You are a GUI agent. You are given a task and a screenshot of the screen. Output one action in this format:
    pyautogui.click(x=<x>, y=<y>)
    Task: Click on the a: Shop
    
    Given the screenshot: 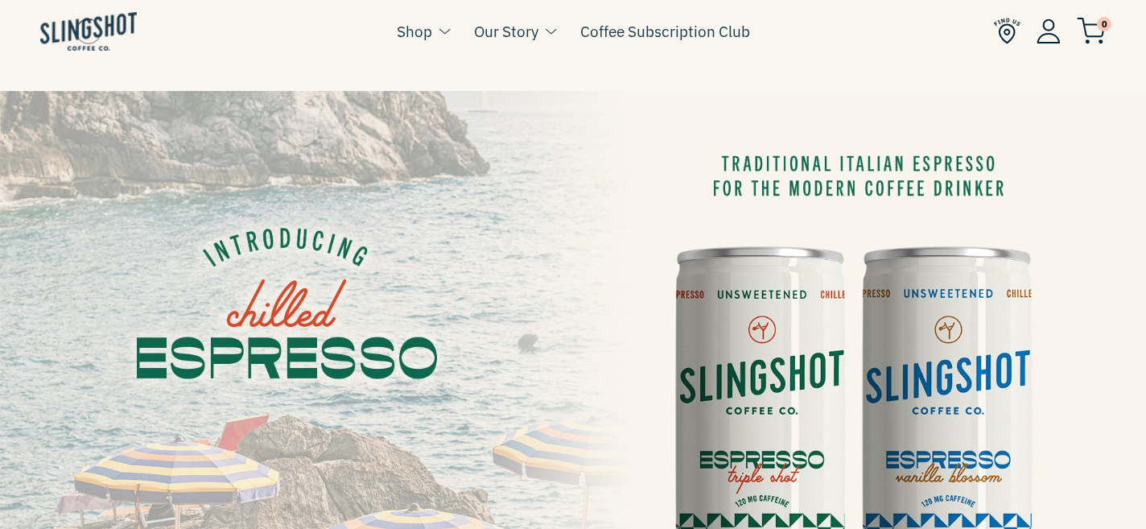 What is the action you would take?
    pyautogui.click(x=414, y=31)
    